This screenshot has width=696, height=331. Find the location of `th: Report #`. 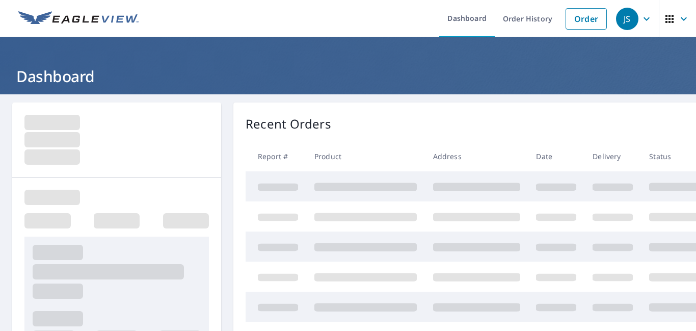

th: Report # is located at coordinates (276, 156).